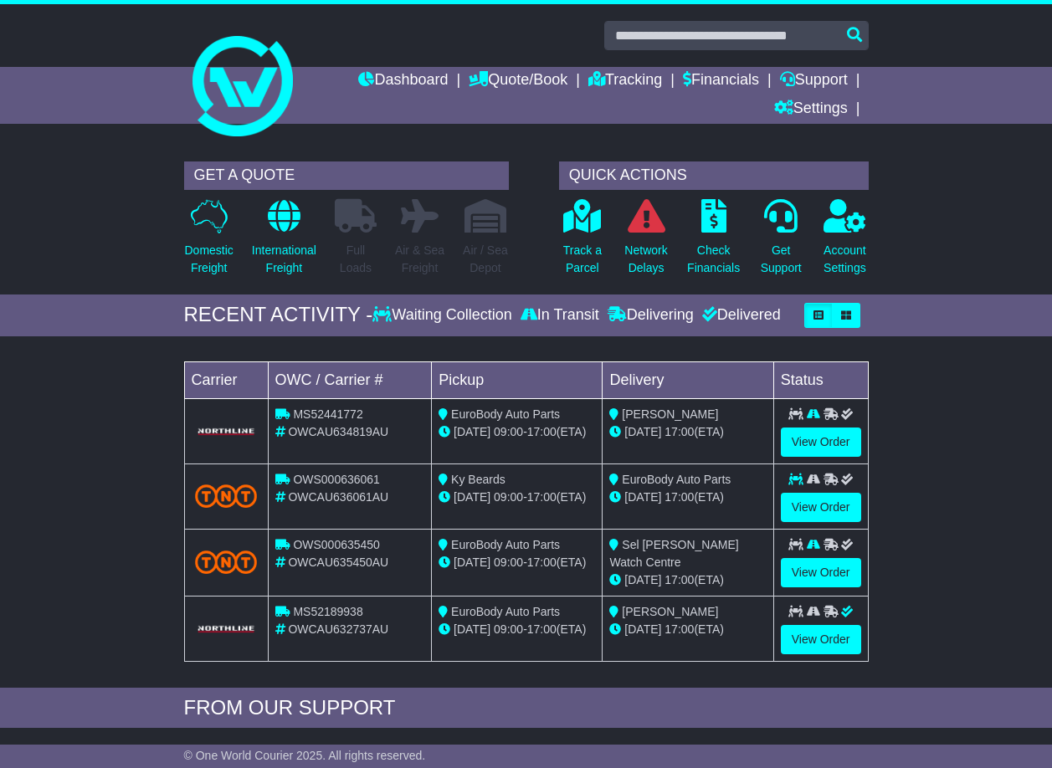  What do you see at coordinates (356, 259) in the screenshot?
I see `p: Full Loads` at bounding box center [356, 259].